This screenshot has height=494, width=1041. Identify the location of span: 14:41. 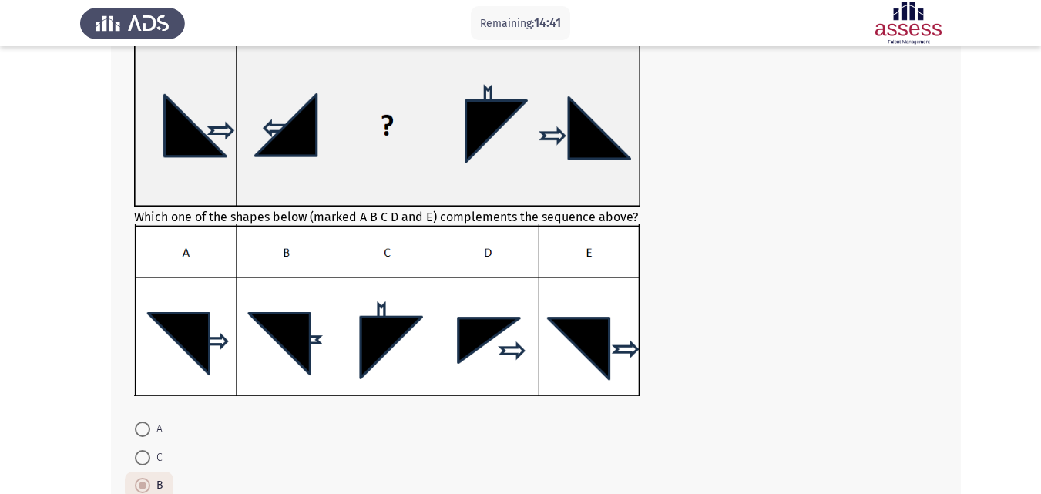
(547, 22).